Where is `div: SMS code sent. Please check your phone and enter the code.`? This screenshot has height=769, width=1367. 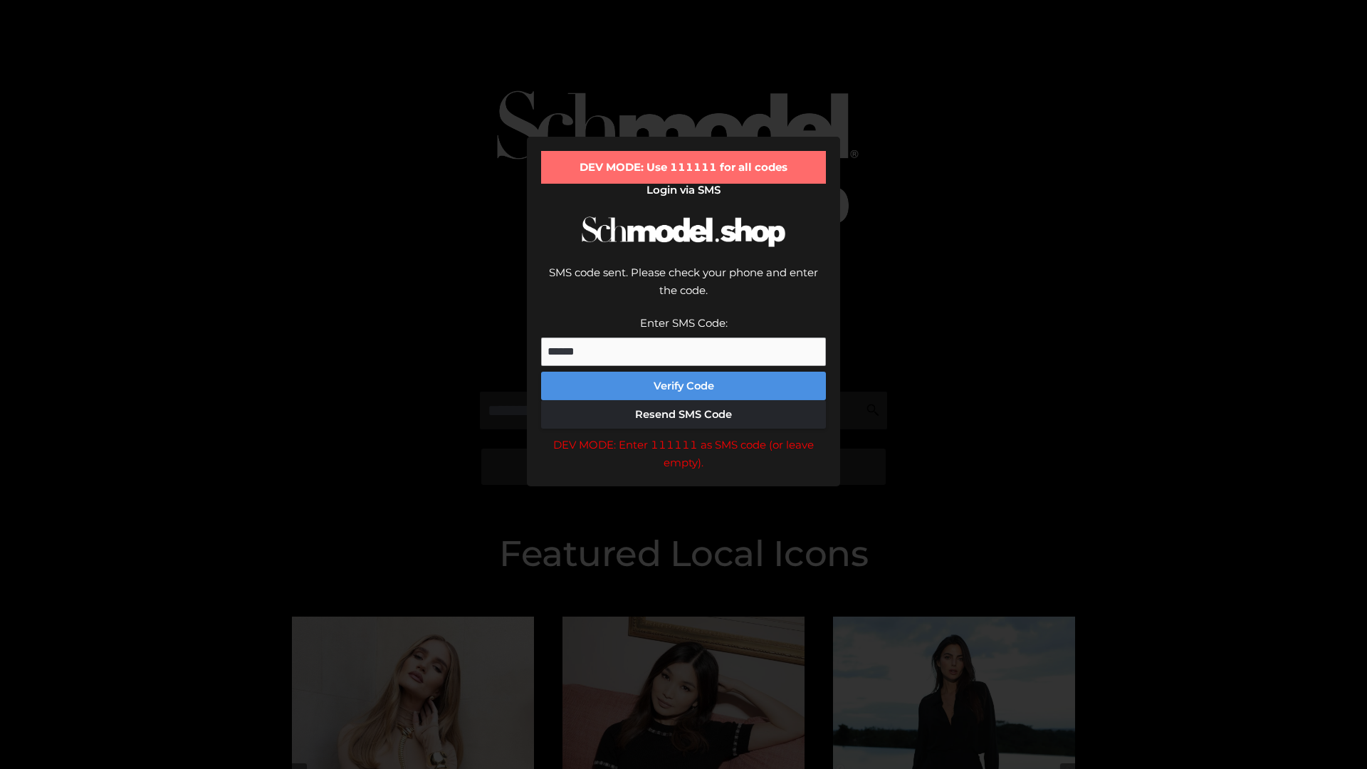 div: SMS code sent. Please check your phone and enter the code. is located at coordinates (683, 288).